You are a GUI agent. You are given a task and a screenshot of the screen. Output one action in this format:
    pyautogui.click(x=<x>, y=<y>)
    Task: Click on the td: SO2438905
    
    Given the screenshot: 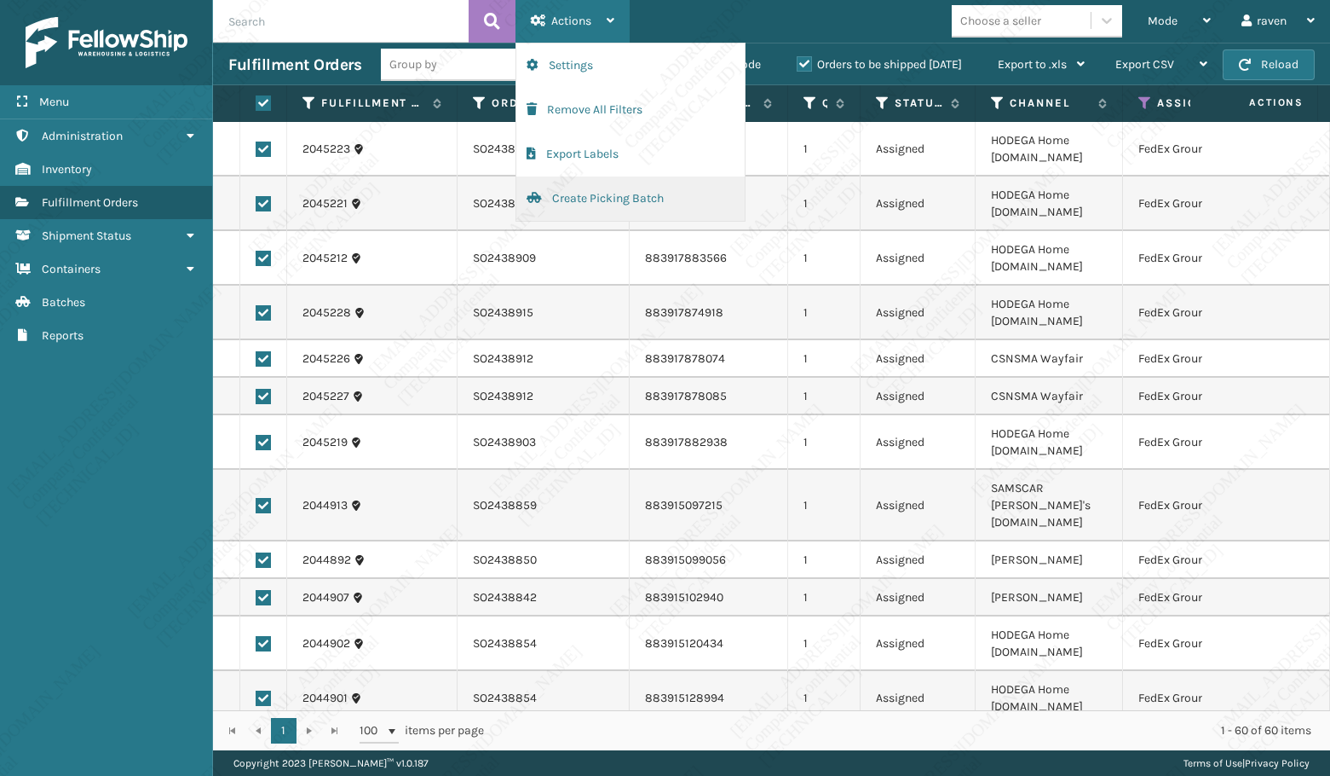 What is the action you would take?
    pyautogui.click(x=544, y=204)
    